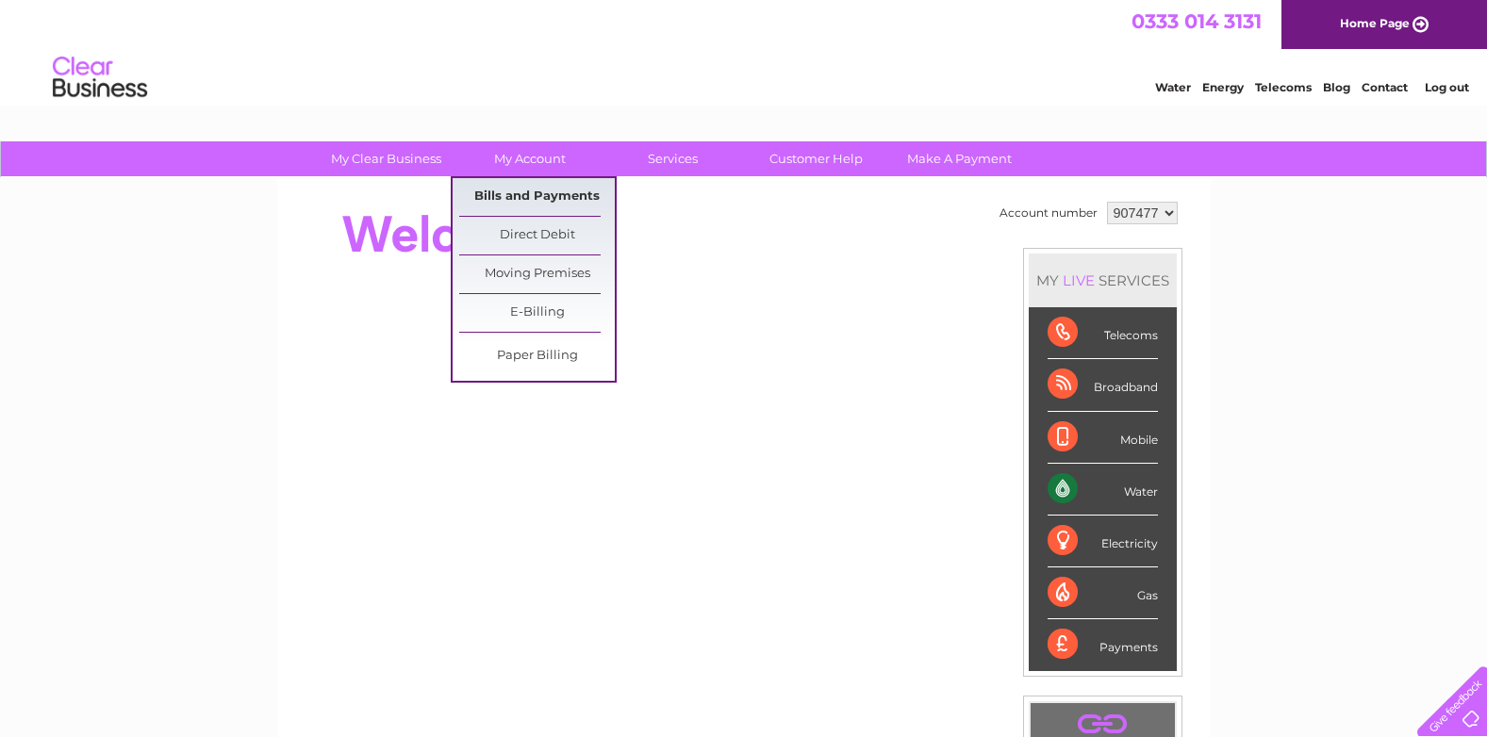 The height and width of the screenshot is (737, 1487). I want to click on a: Bills and Payments, so click(536, 197).